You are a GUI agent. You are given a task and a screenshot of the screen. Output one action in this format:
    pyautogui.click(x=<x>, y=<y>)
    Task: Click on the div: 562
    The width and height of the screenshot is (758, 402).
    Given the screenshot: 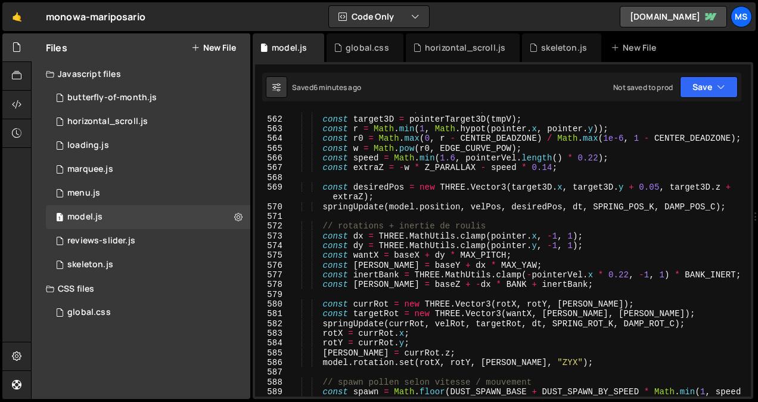 What is the action you would take?
    pyautogui.click(x=272, y=119)
    